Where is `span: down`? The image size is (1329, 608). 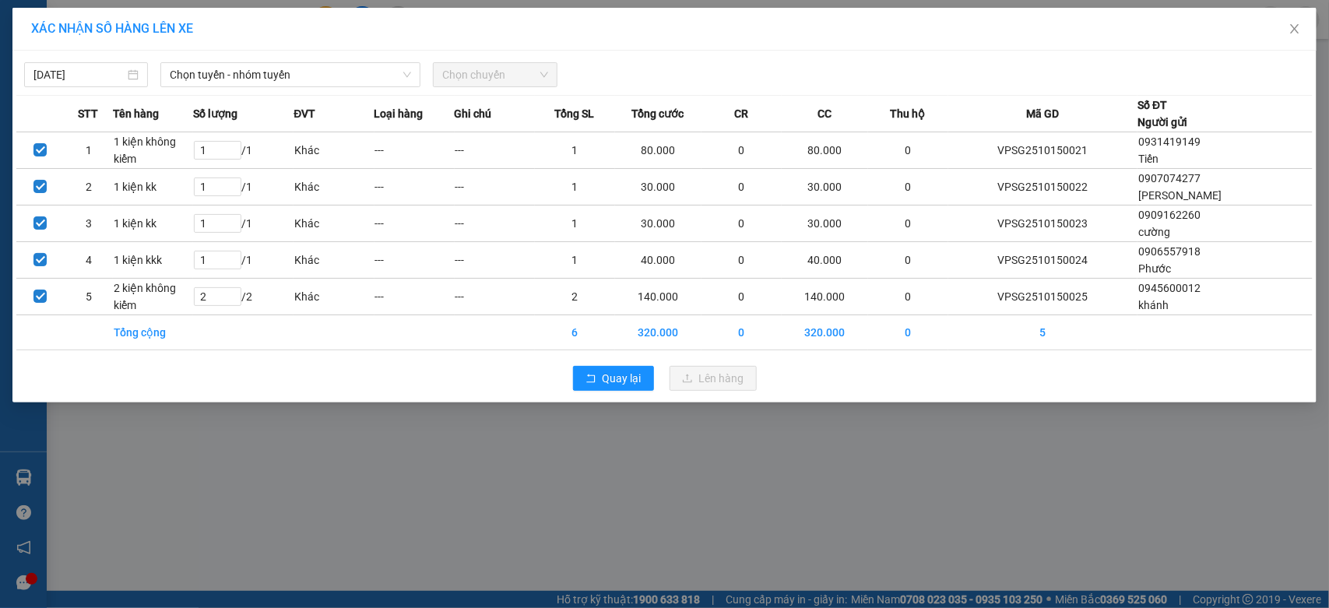 span: down is located at coordinates (407, 75).